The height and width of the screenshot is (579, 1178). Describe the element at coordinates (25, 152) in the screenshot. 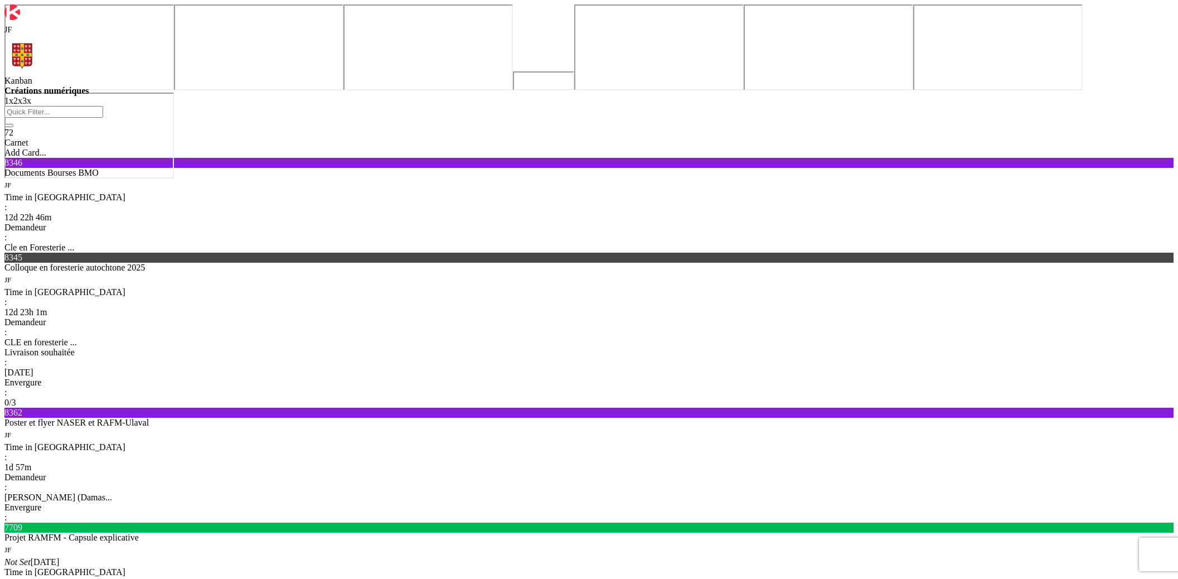

I see `span: Add Card...` at that location.